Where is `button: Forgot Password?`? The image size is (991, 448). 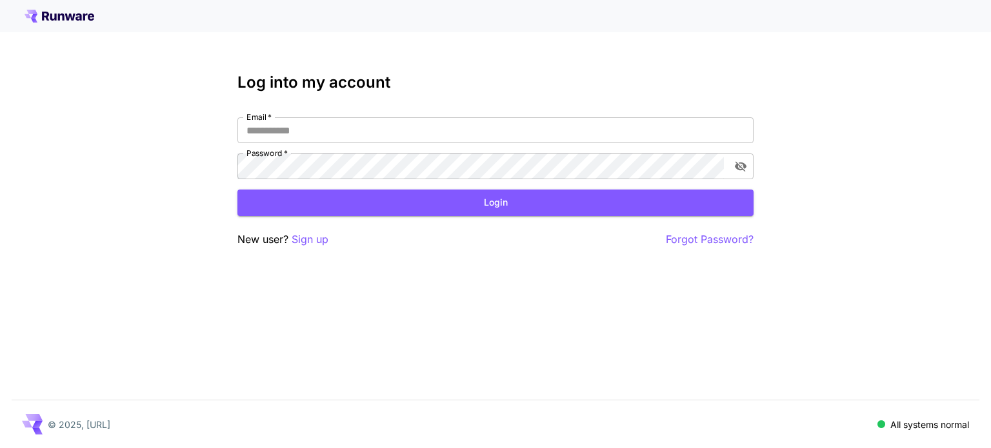 button: Forgot Password? is located at coordinates (710, 239).